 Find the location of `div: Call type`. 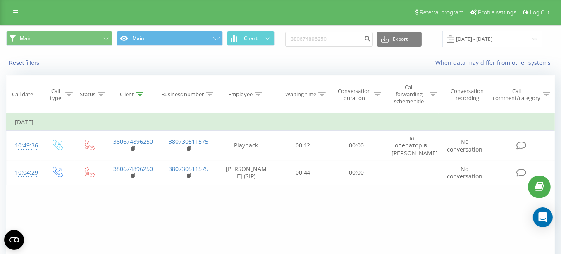

div: Call type is located at coordinates (55, 95).